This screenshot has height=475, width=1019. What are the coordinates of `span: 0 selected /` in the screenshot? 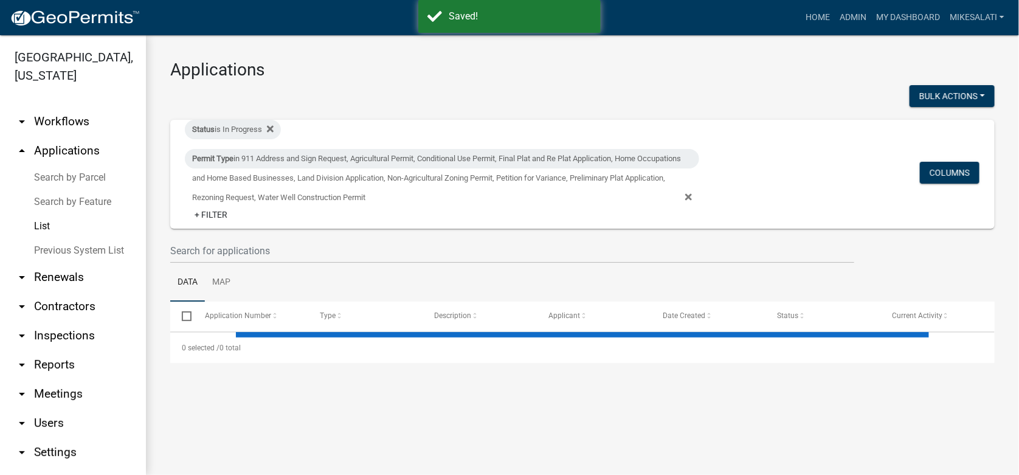 It's located at (201, 348).